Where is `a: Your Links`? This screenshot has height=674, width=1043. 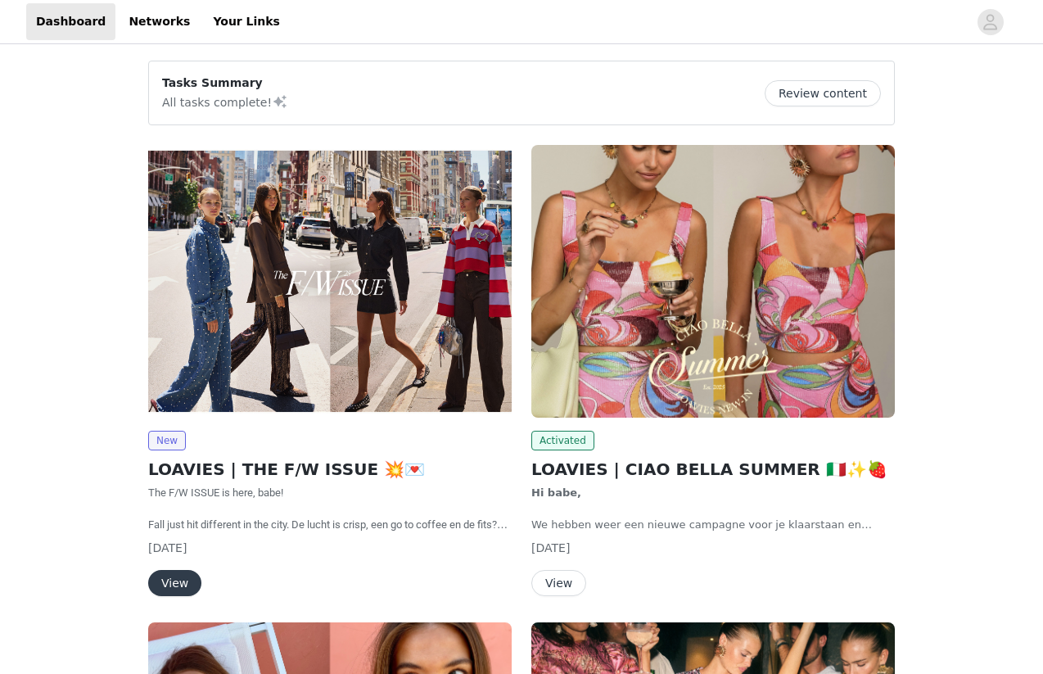 a: Your Links is located at coordinates (246, 21).